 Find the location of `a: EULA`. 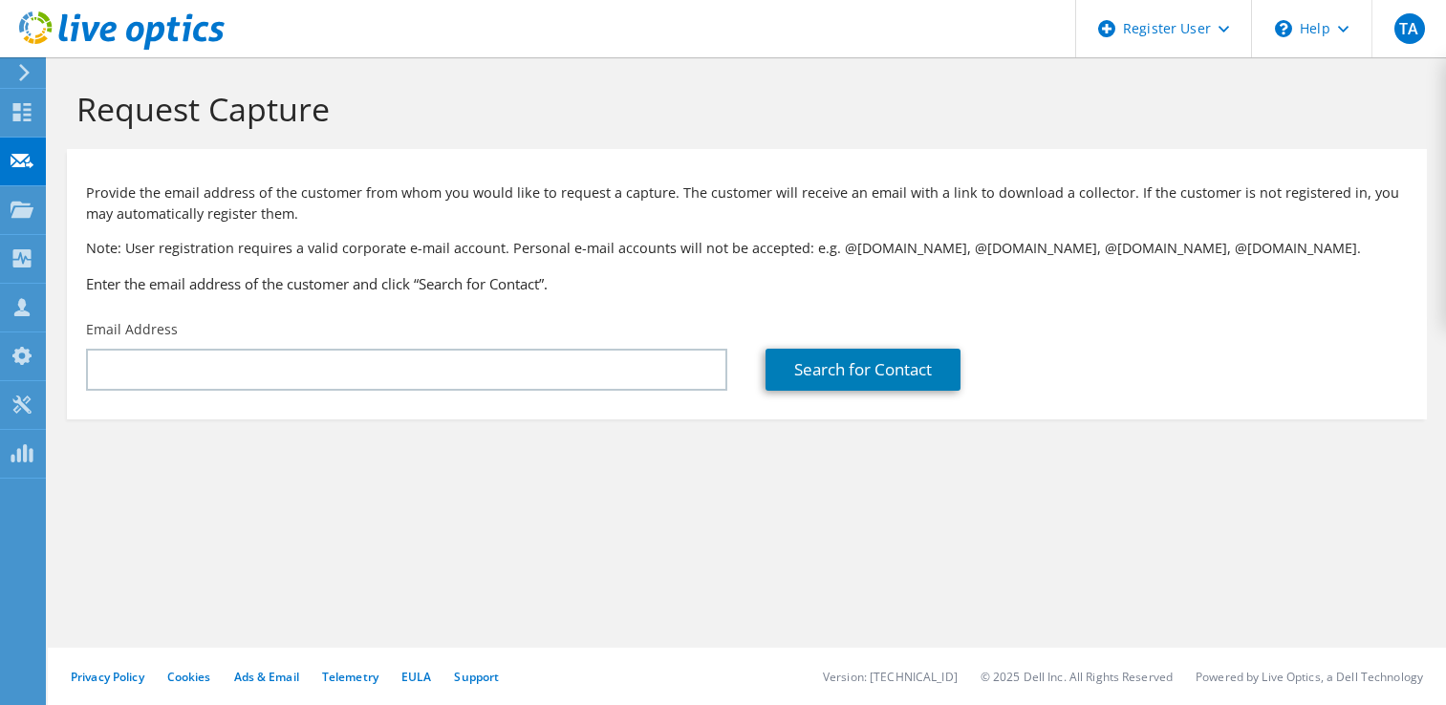

a: EULA is located at coordinates (416, 677).